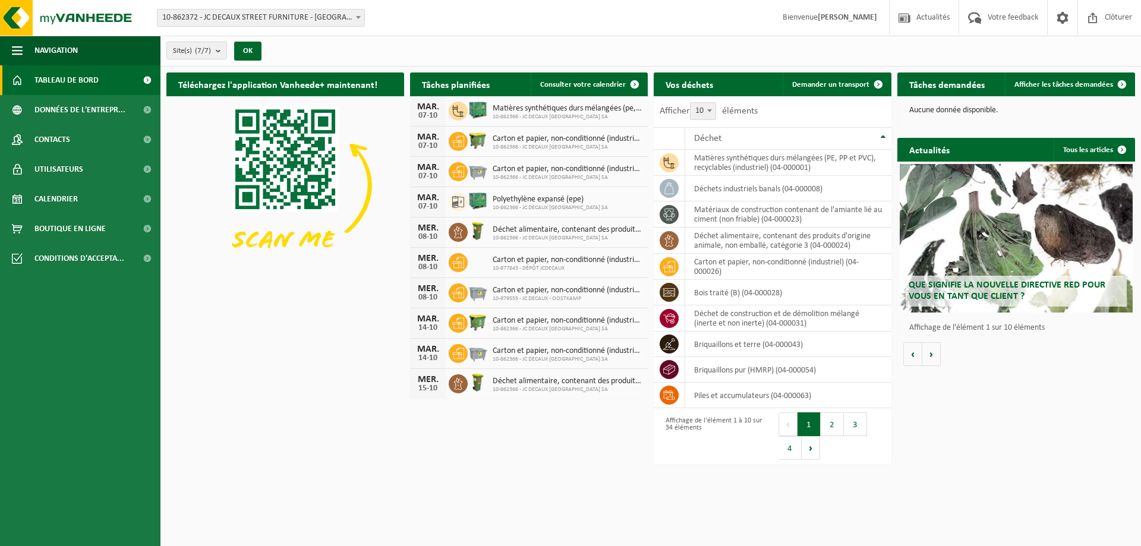 The width and height of the screenshot is (1141, 546). I want to click on span: Contacts, so click(52, 140).